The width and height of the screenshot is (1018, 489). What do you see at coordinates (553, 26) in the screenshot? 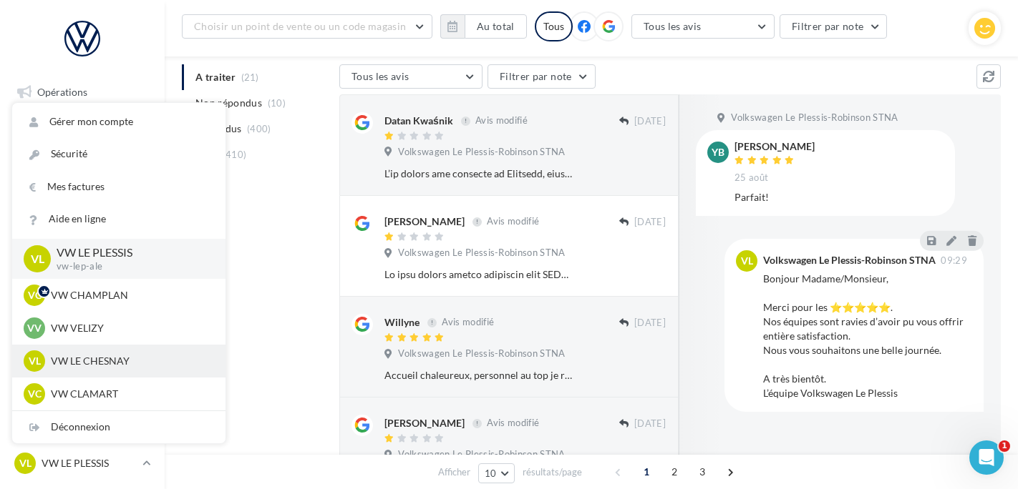
I see `div: Tous` at bounding box center [553, 26].